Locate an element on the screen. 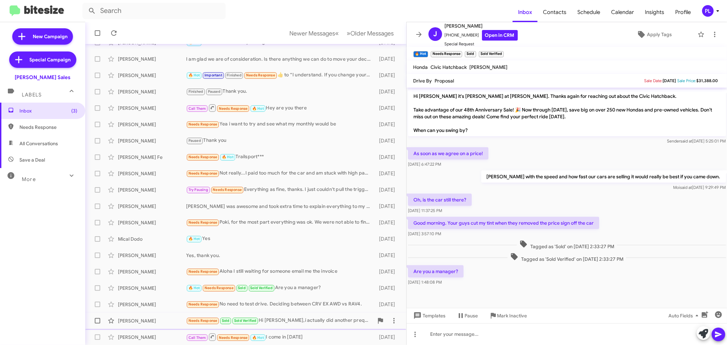  span: Important is located at coordinates (213, 75).